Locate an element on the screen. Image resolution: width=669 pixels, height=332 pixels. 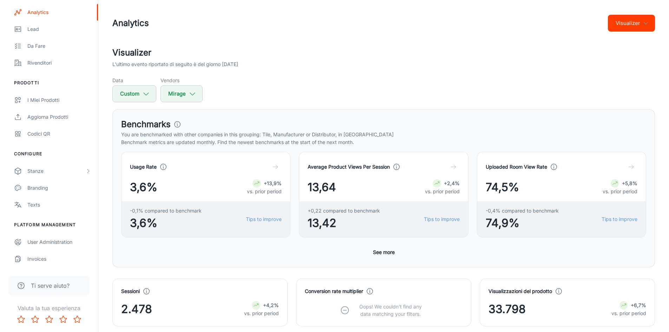
strong: +2,4% is located at coordinates (451, 183).